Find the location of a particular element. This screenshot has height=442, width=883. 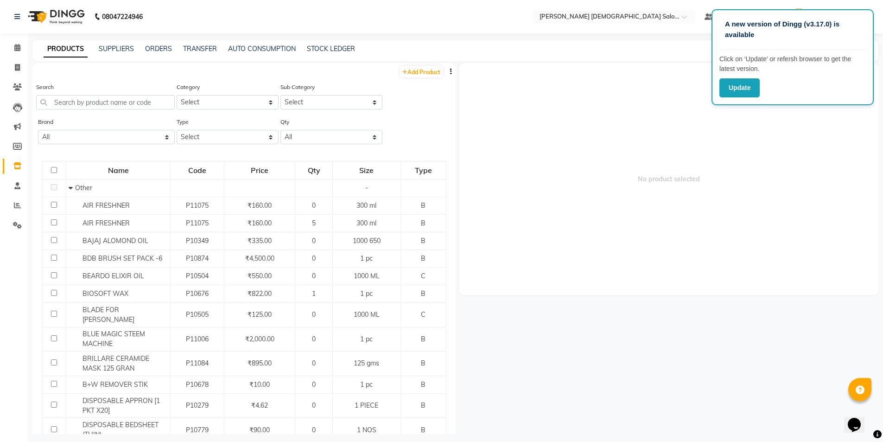

a: PRODUCTS is located at coordinates (65, 49).